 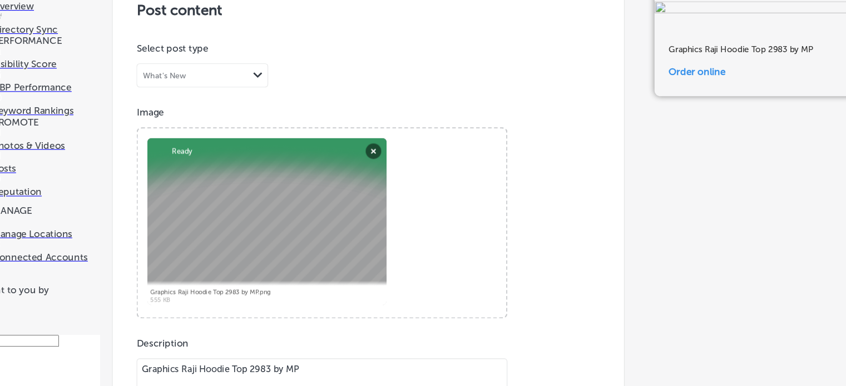 What do you see at coordinates (72, 255) in the screenshot?
I see `a: Connected Accounts` at bounding box center [72, 255].